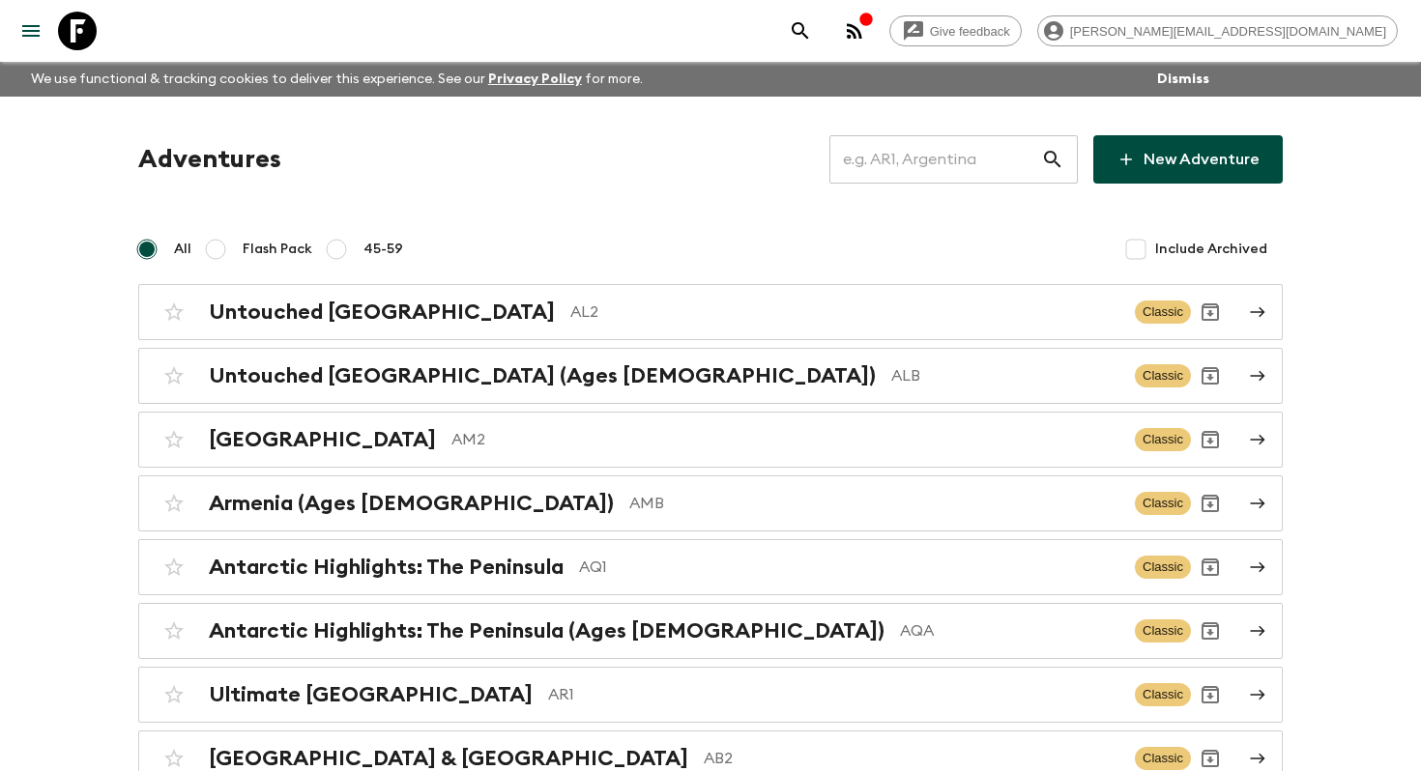  I want to click on span: Flash Pack, so click(277, 249).